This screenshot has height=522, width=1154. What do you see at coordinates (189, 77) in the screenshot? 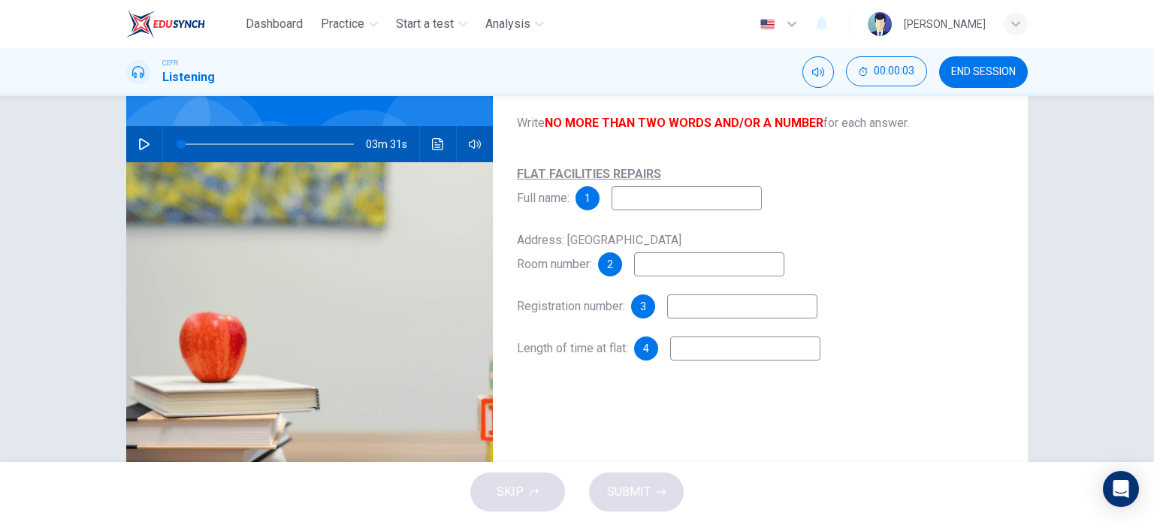
I see `h1: Listening` at bounding box center [189, 77].